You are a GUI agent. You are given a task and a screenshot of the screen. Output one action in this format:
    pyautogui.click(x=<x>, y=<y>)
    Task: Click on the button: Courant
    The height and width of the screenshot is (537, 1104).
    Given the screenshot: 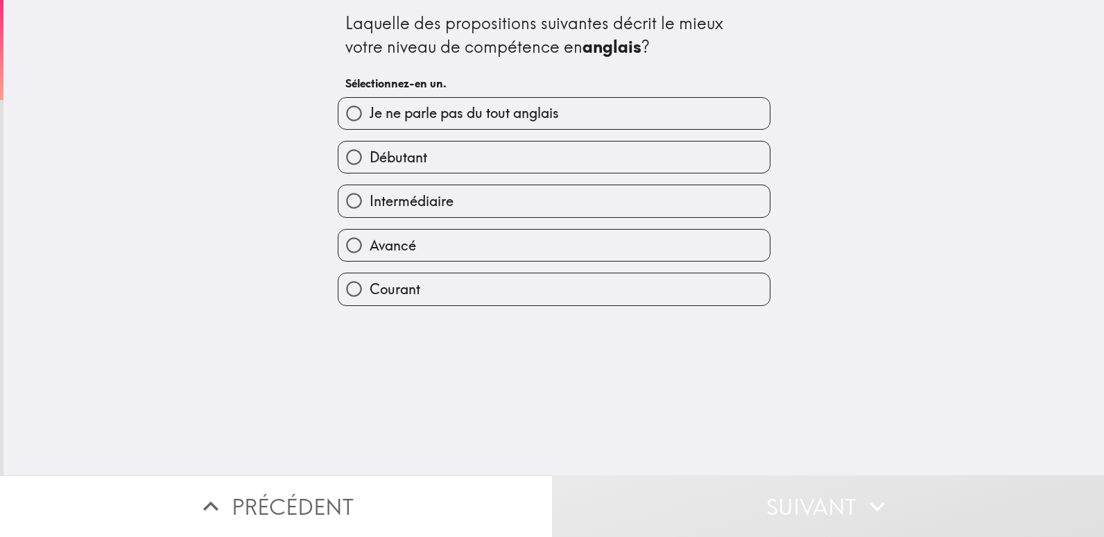 What is the action you would take?
    pyautogui.click(x=554, y=288)
    